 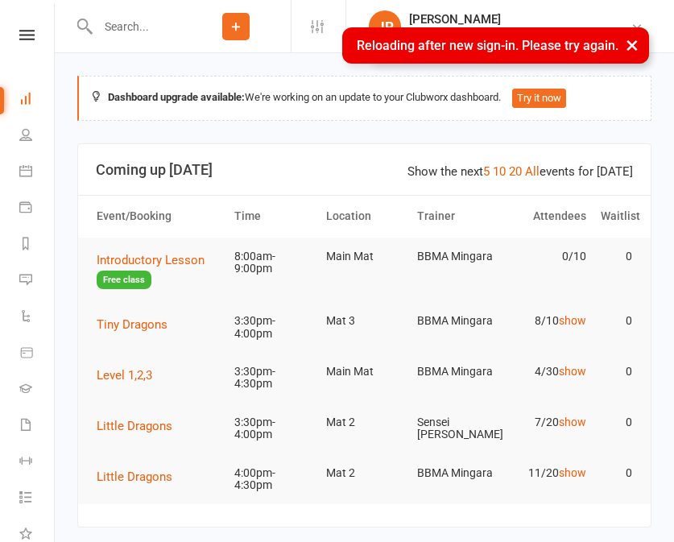 What do you see at coordinates (158, 216) in the screenshot?
I see `th: Event/Booking` at bounding box center [158, 216].